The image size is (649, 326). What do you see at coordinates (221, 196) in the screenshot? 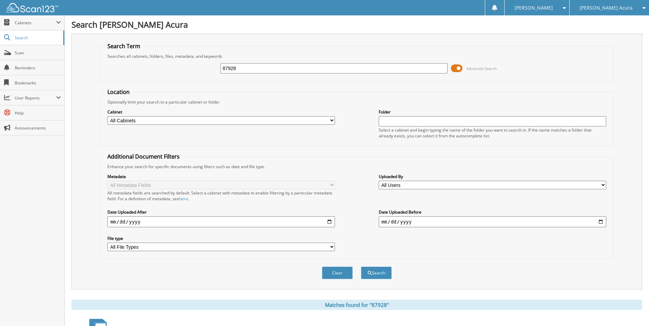
I see `div: All metadata fields are searched by default. Select a cabinet with metadata to enable filtering b...` at bounding box center [221, 196].